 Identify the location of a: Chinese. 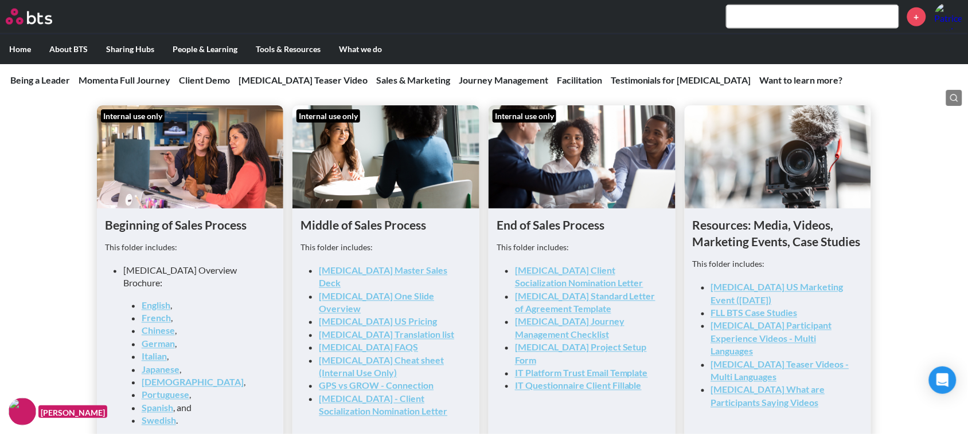
(158, 331).